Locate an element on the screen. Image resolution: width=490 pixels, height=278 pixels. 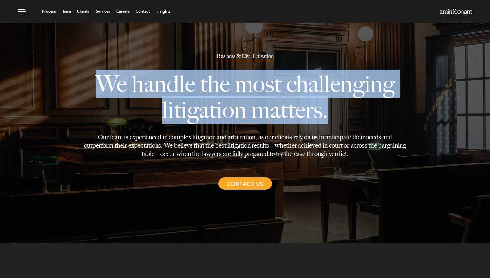
a: Contact Us is located at coordinates (245, 183).